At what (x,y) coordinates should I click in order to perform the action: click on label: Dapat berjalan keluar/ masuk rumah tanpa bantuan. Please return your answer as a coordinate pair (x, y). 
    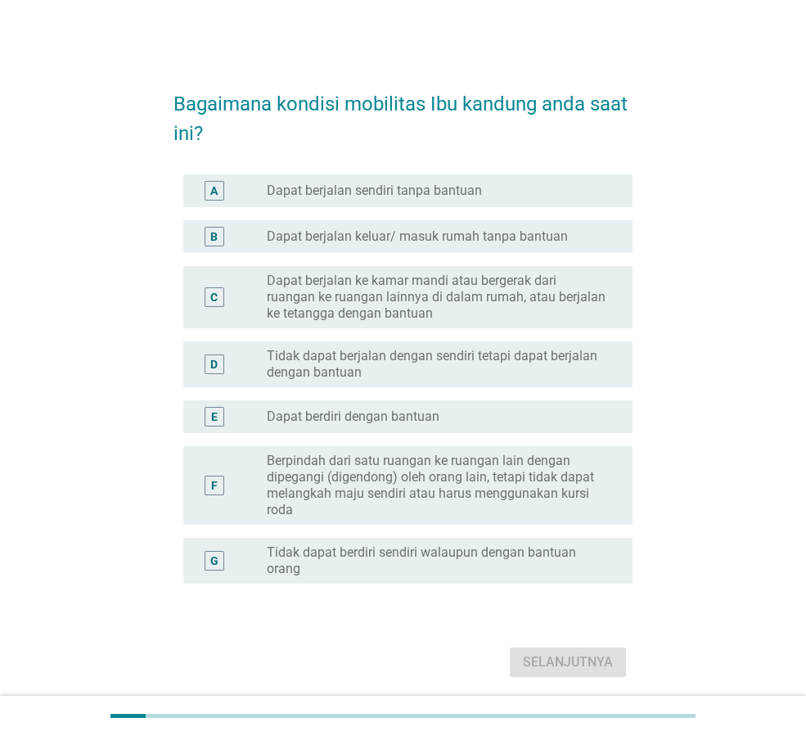
    Looking at the image, I should click on (417, 237).